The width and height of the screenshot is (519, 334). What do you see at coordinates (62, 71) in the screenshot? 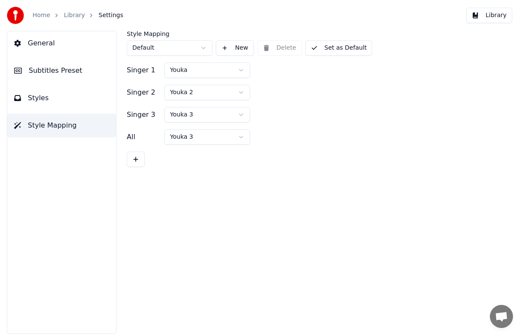
I see `button: Subtitles Preset` at bounding box center [62, 71].